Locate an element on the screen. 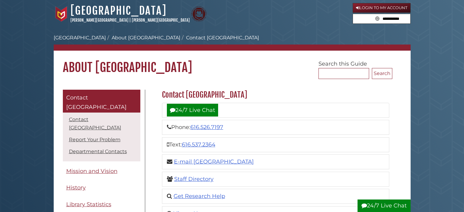 The height and width of the screenshot is (212, 464). a: Login to My Account is located at coordinates (382, 8).